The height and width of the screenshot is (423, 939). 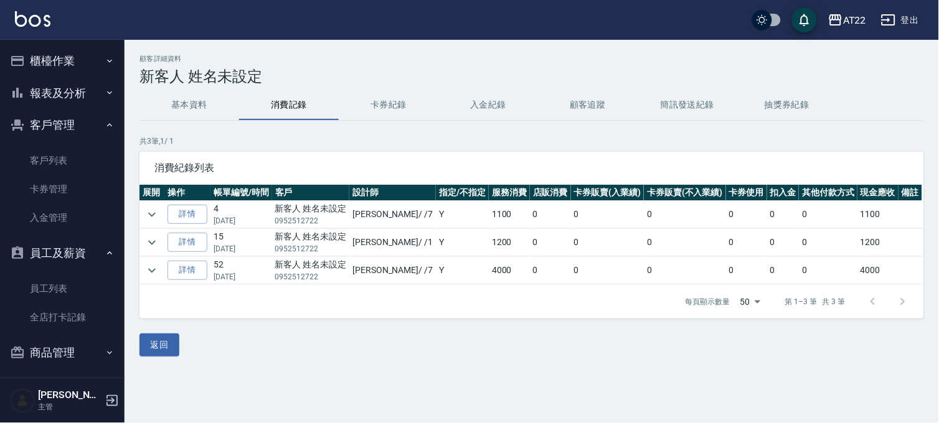 I want to click on th: 店販消費, so click(x=551, y=193).